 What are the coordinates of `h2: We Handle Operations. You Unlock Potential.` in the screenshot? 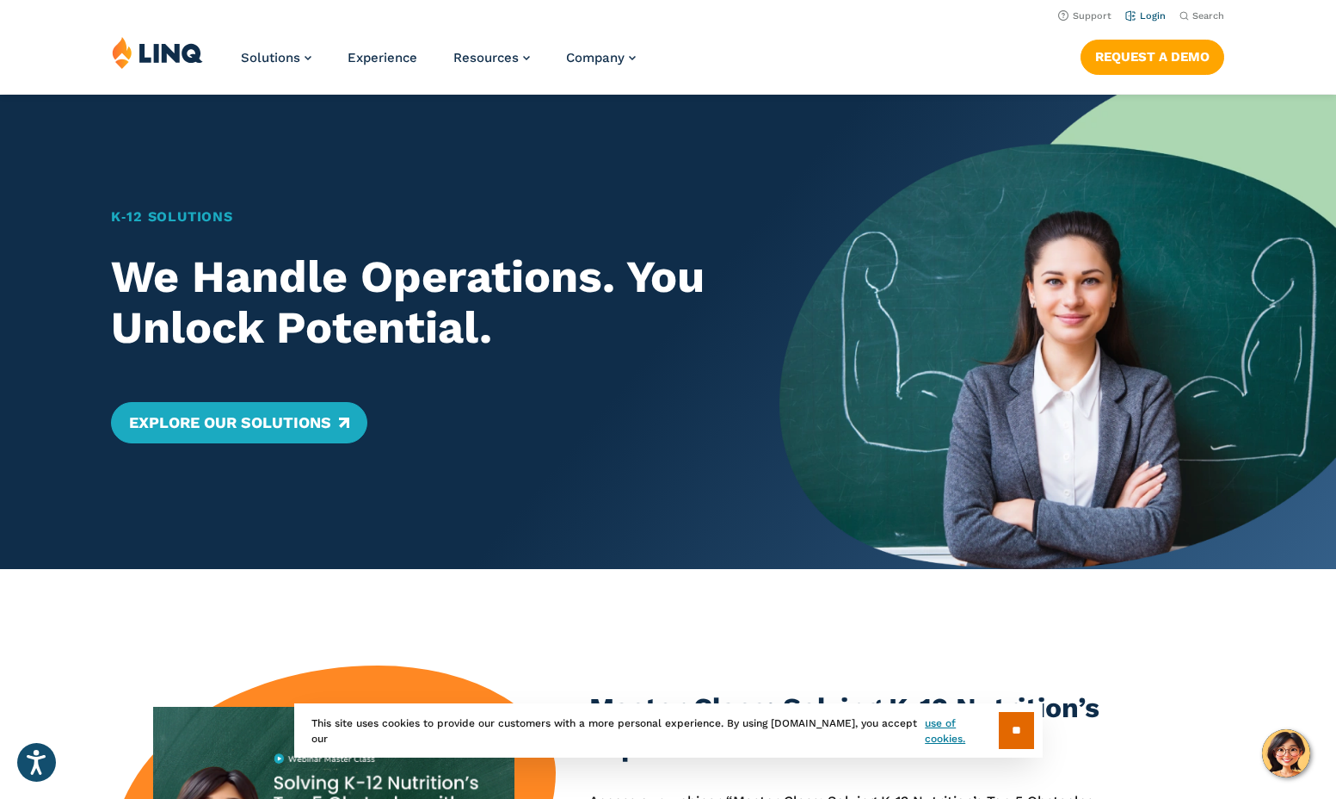 It's located at (417, 303).